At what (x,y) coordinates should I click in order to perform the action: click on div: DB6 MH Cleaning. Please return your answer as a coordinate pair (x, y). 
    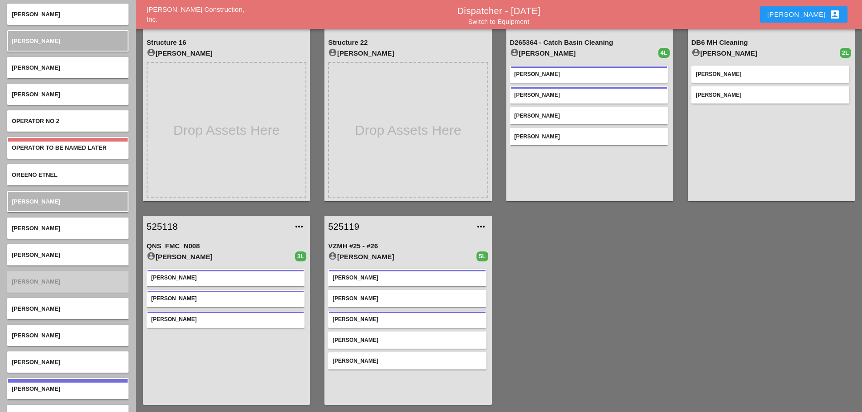
    Looking at the image, I should click on (771, 43).